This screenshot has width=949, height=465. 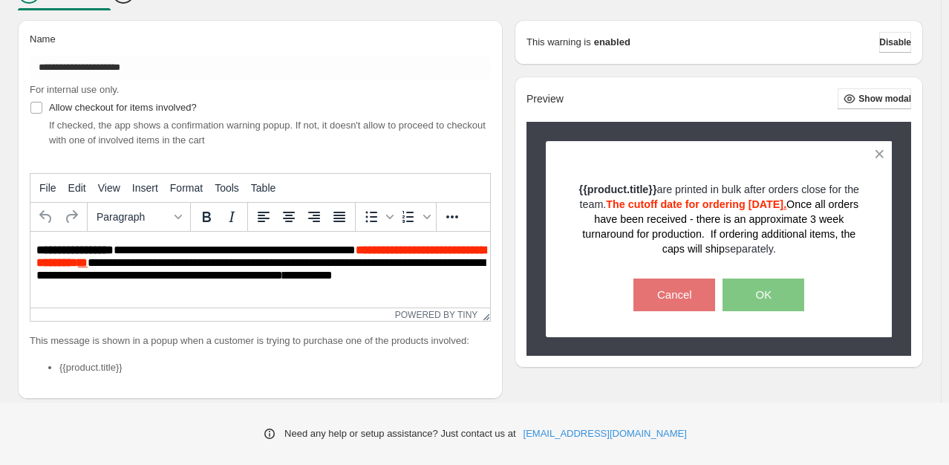 What do you see at coordinates (139, 217) in the screenshot?
I see `button: Formats` at bounding box center [139, 217].